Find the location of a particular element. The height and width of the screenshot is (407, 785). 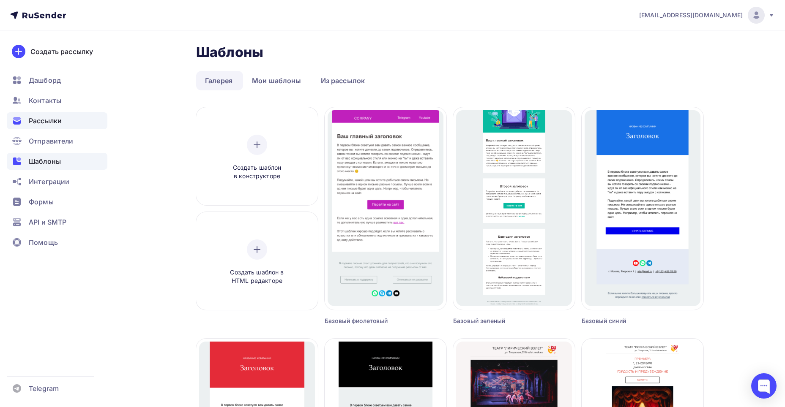

span: Рассылки is located at coordinates (45, 121).